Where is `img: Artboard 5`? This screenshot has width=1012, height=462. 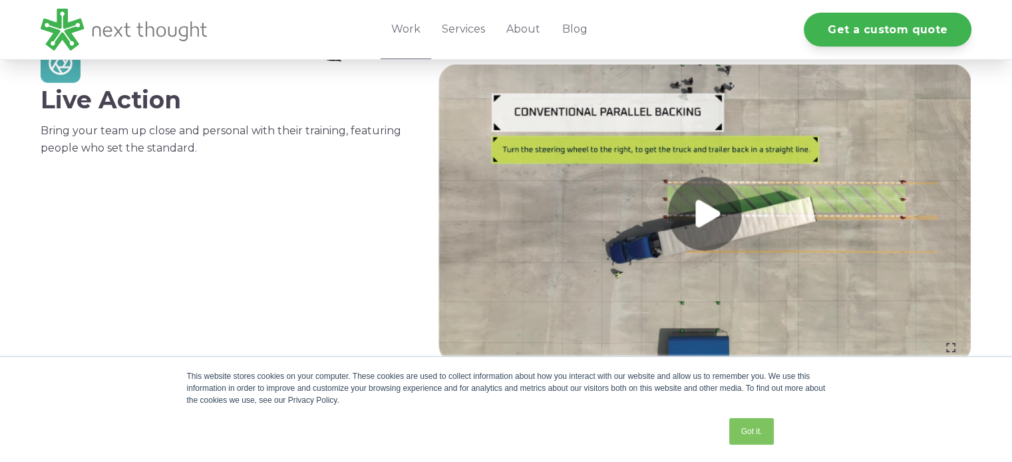
img: Artboard 5 is located at coordinates (61, 63).